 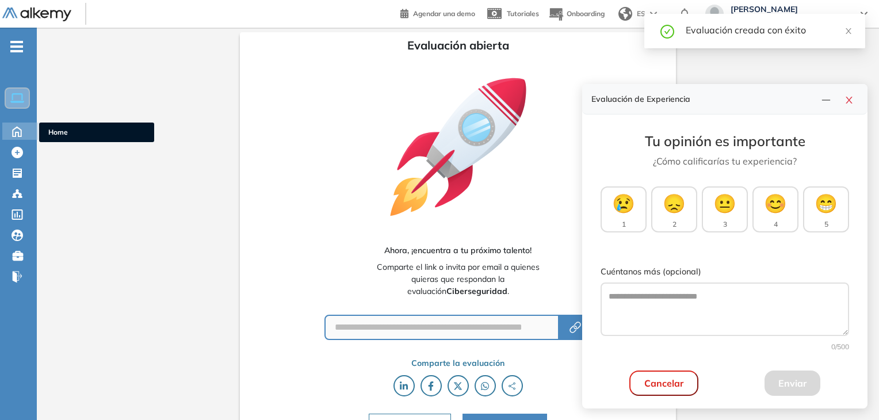 I want to click on span: 2, so click(x=674, y=224).